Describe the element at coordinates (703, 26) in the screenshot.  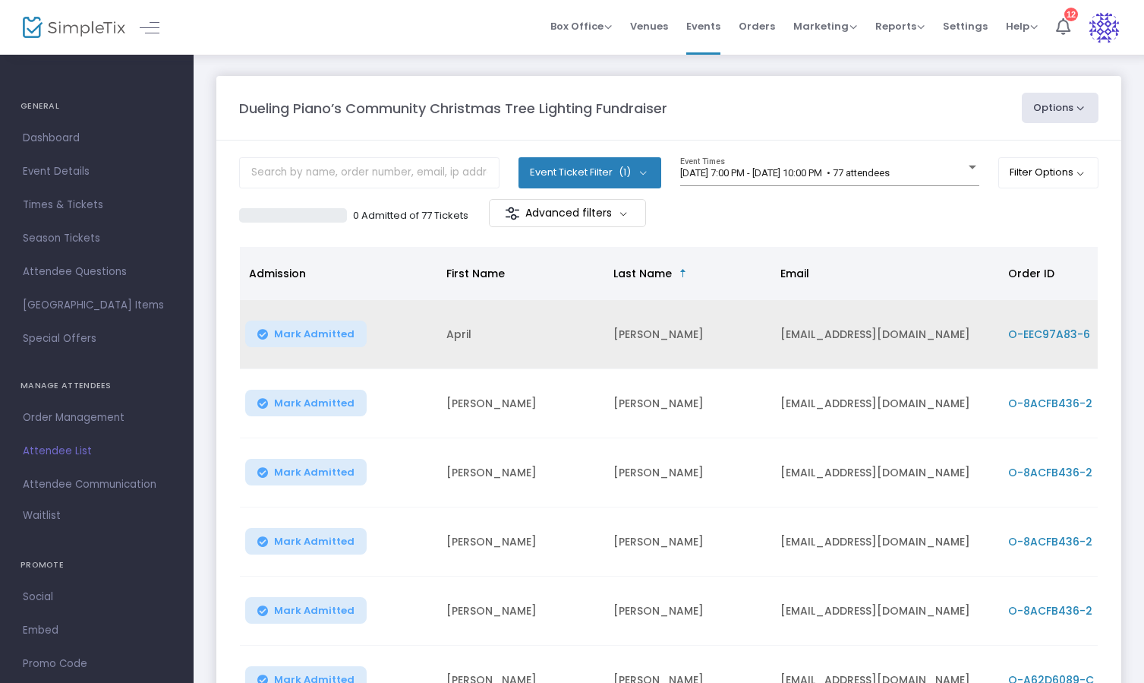
I see `span: Events` at that location.